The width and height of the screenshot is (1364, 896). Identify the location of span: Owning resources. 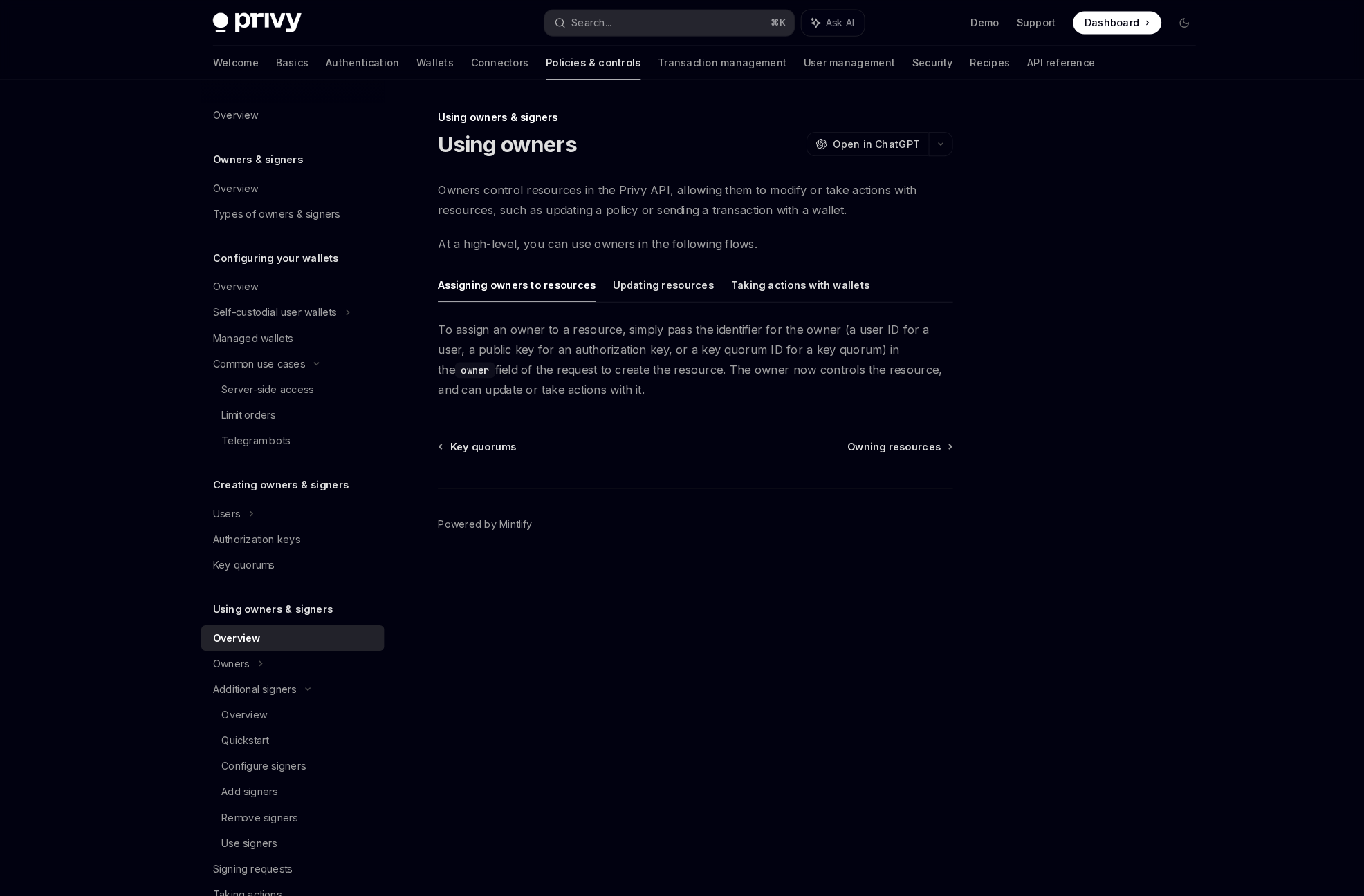
(865, 433).